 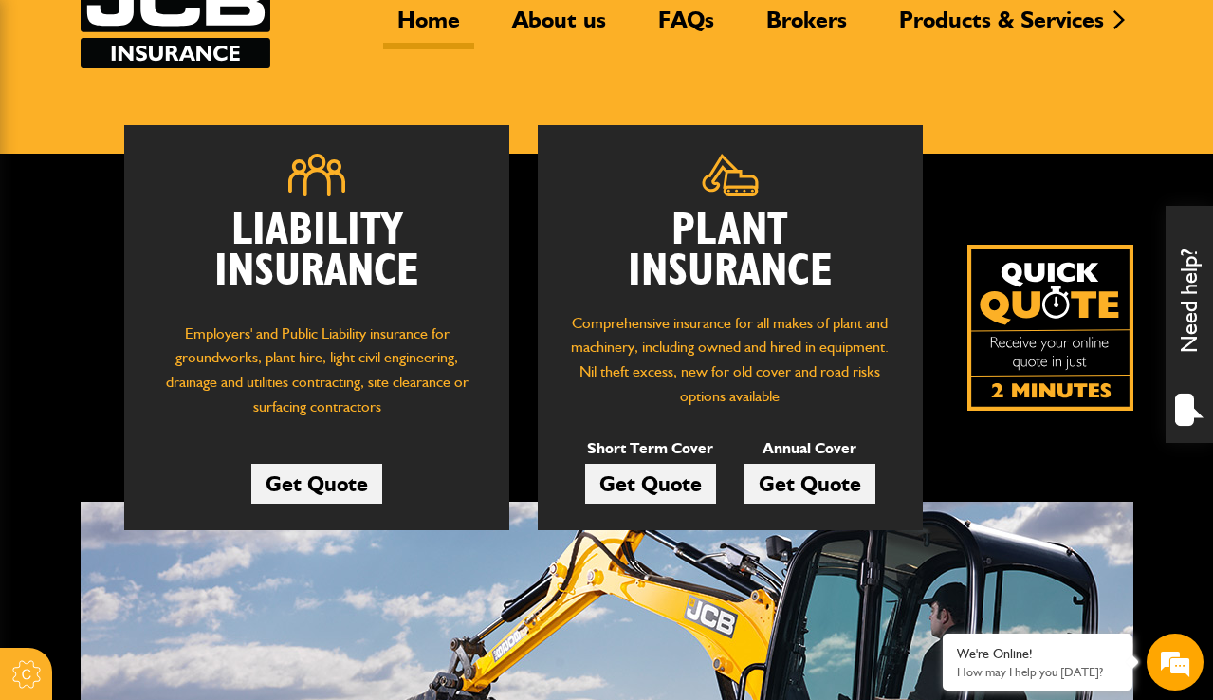 I want to click on p: Annual Cover, so click(x=810, y=449).